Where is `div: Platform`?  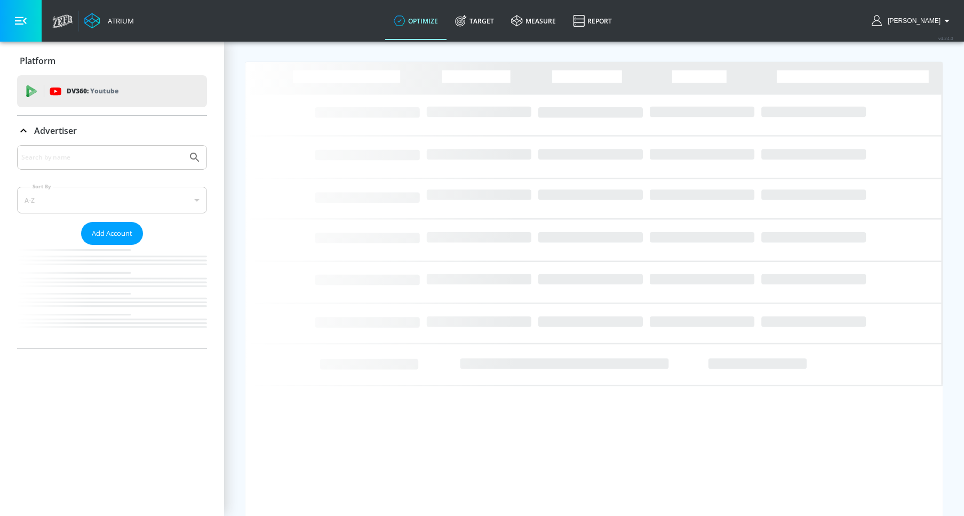 div: Platform is located at coordinates (112, 61).